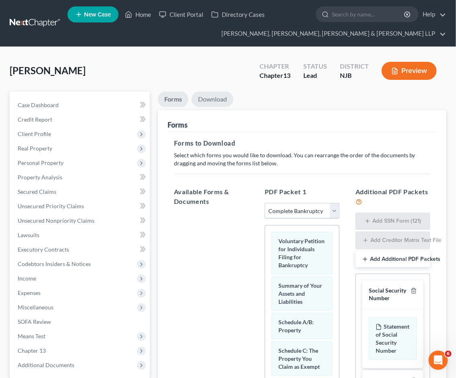 Image resolution: width=456 pixels, height=378 pixels. What do you see at coordinates (393, 197) in the screenshot?
I see `h5: Additional PDF Packets` at bounding box center [393, 197].